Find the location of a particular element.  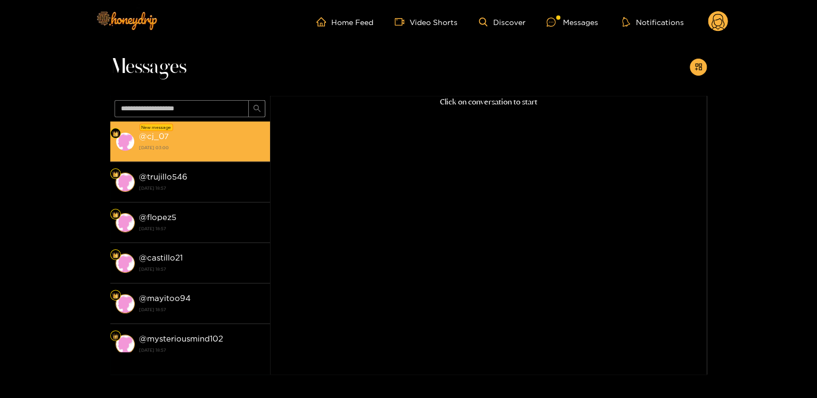

a: Discover is located at coordinates (502, 22).